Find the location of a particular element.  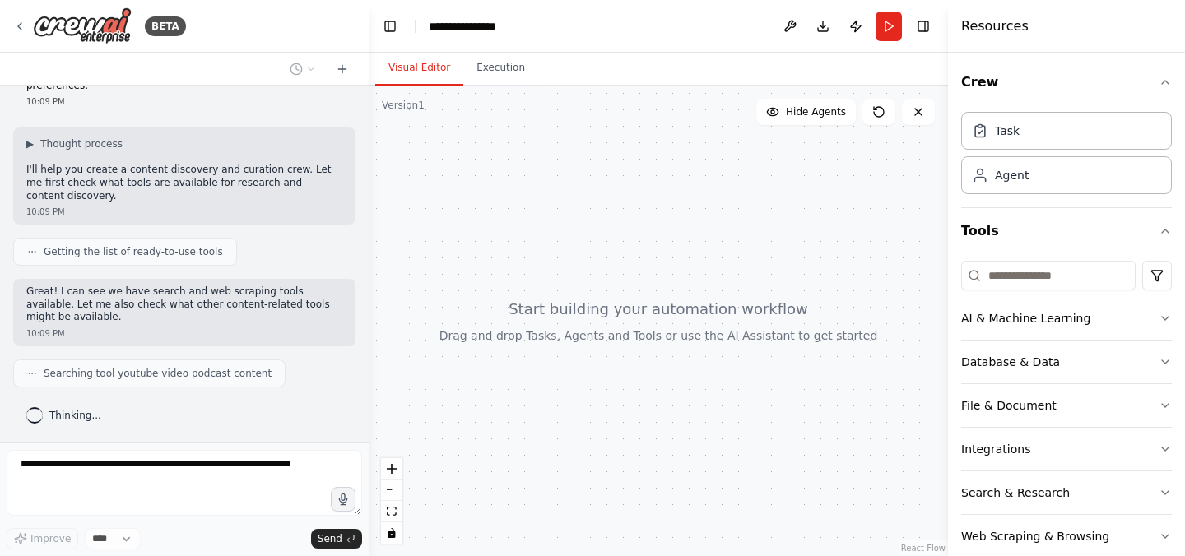

button: zoom in is located at coordinates (392, 469).